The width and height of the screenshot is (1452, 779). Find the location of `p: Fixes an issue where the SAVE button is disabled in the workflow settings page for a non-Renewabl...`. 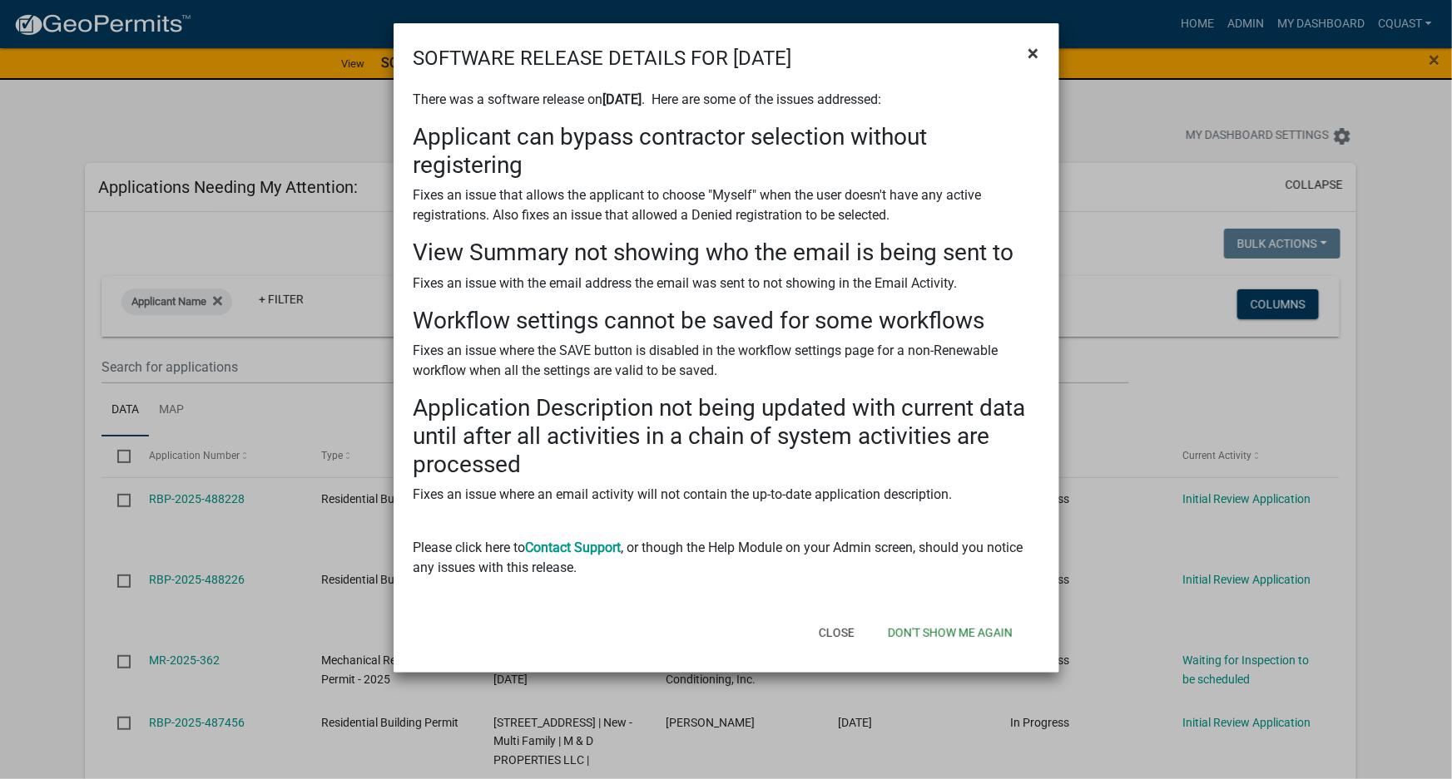

p: Fixes an issue where the SAVE button is disabled in the workflow settings page for a non-Renewabl... is located at coordinates (726, 361).